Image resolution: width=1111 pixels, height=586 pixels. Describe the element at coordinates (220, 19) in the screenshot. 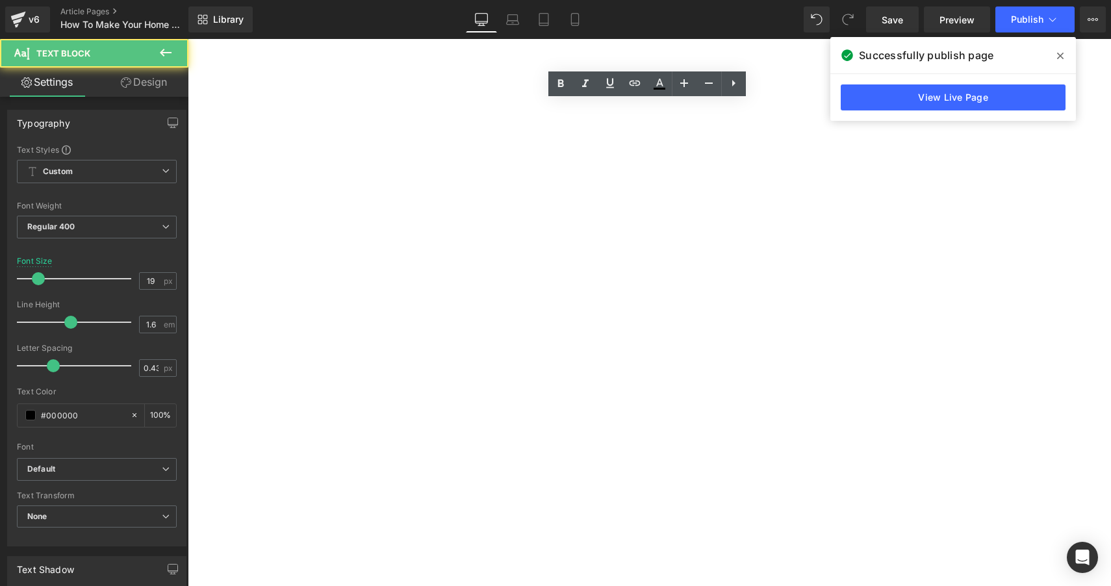

I see `a: New Library` at that location.